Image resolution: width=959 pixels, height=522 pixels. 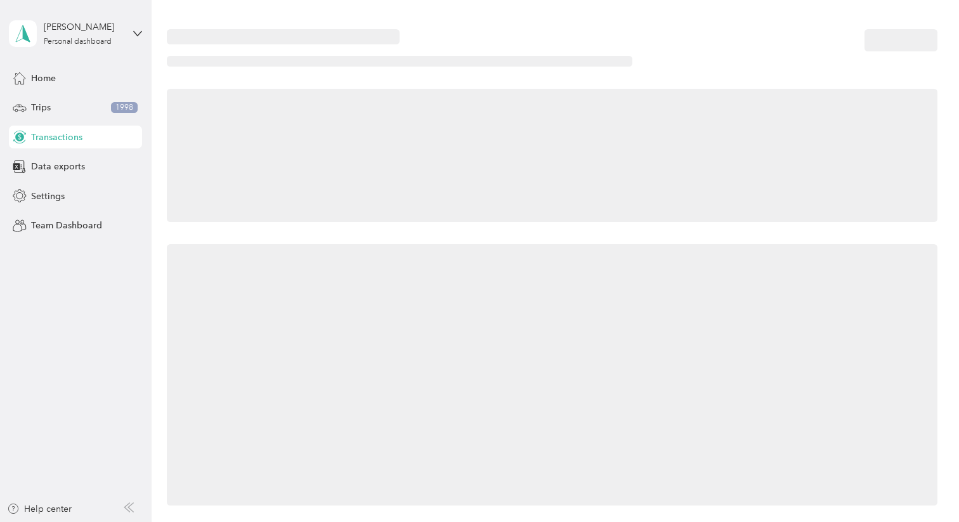 I want to click on span: Home, so click(x=43, y=78).